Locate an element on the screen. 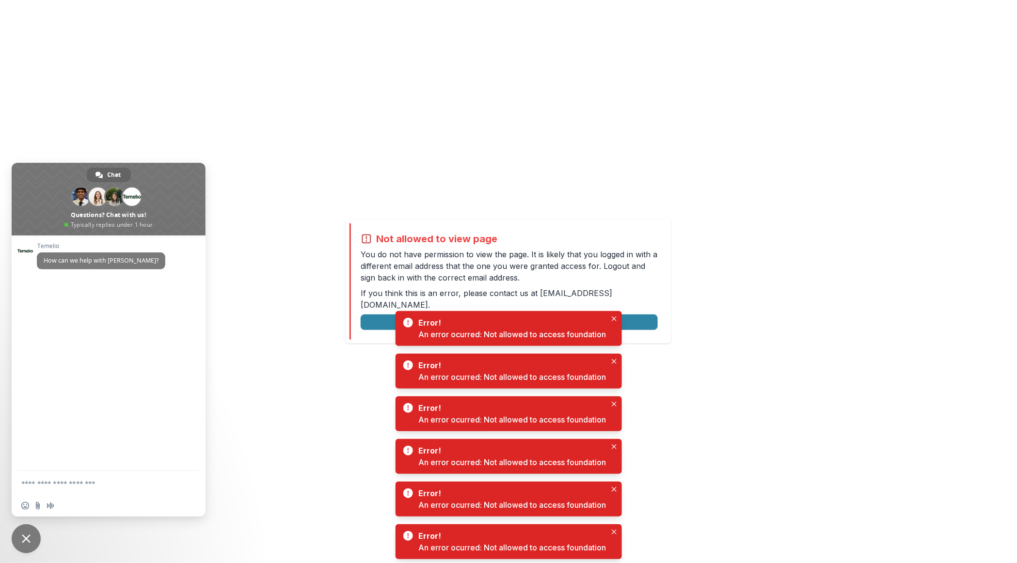 The image size is (1017, 563). p: You do not have permission to view the page. It is likely that you logged in with a different ema... is located at coordinates (509, 266).